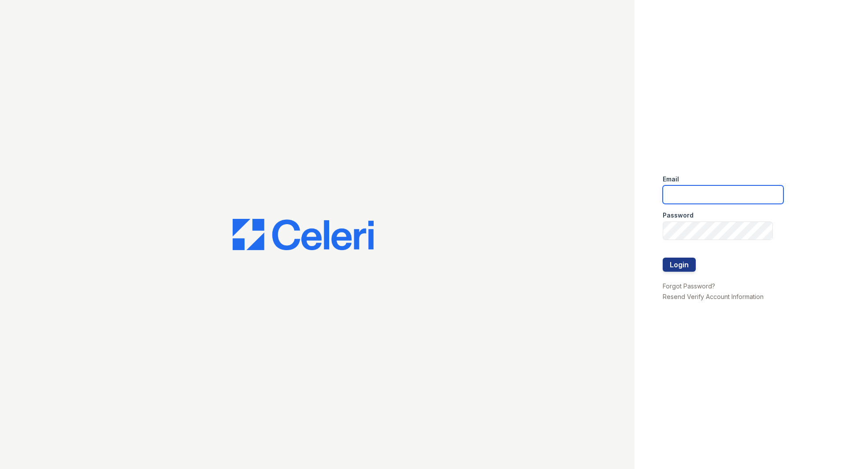 The image size is (846, 469). Describe the element at coordinates (671, 179) in the screenshot. I see `label: Email` at that location.